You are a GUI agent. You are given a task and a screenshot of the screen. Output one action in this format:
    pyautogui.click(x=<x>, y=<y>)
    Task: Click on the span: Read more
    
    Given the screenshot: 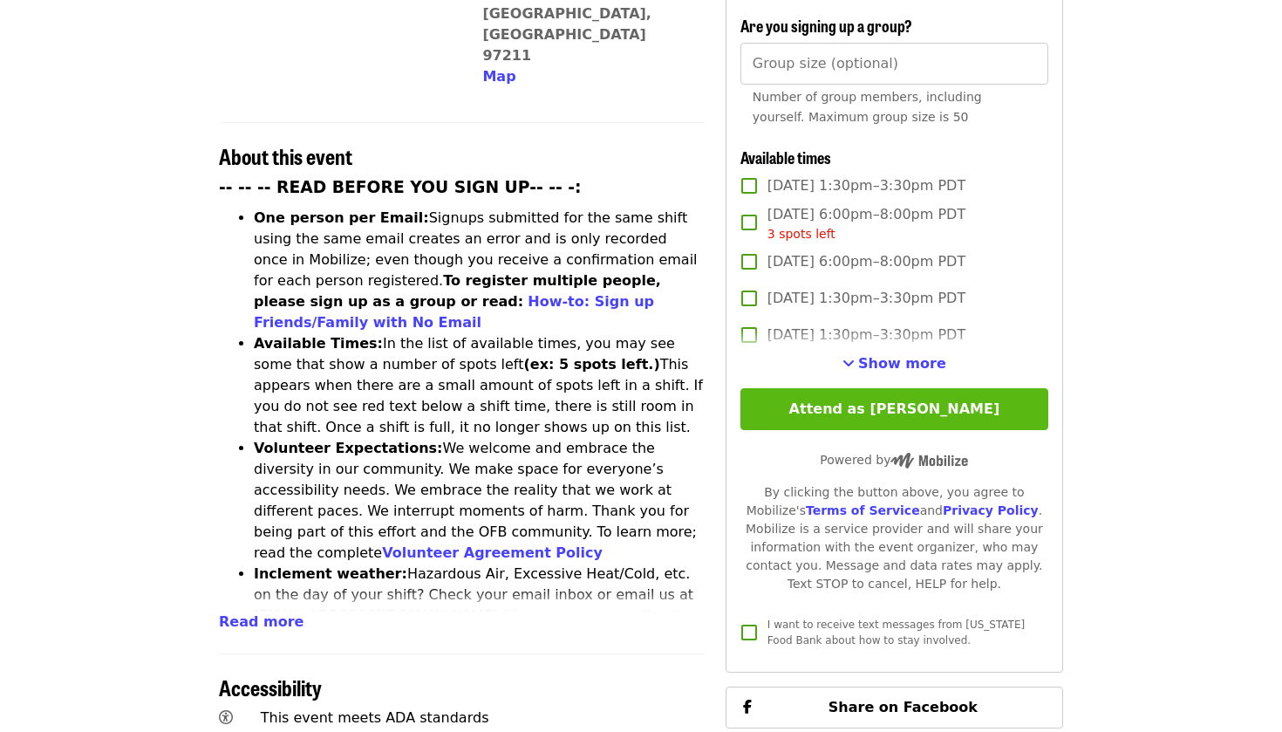 What is the action you would take?
    pyautogui.click(x=261, y=621)
    